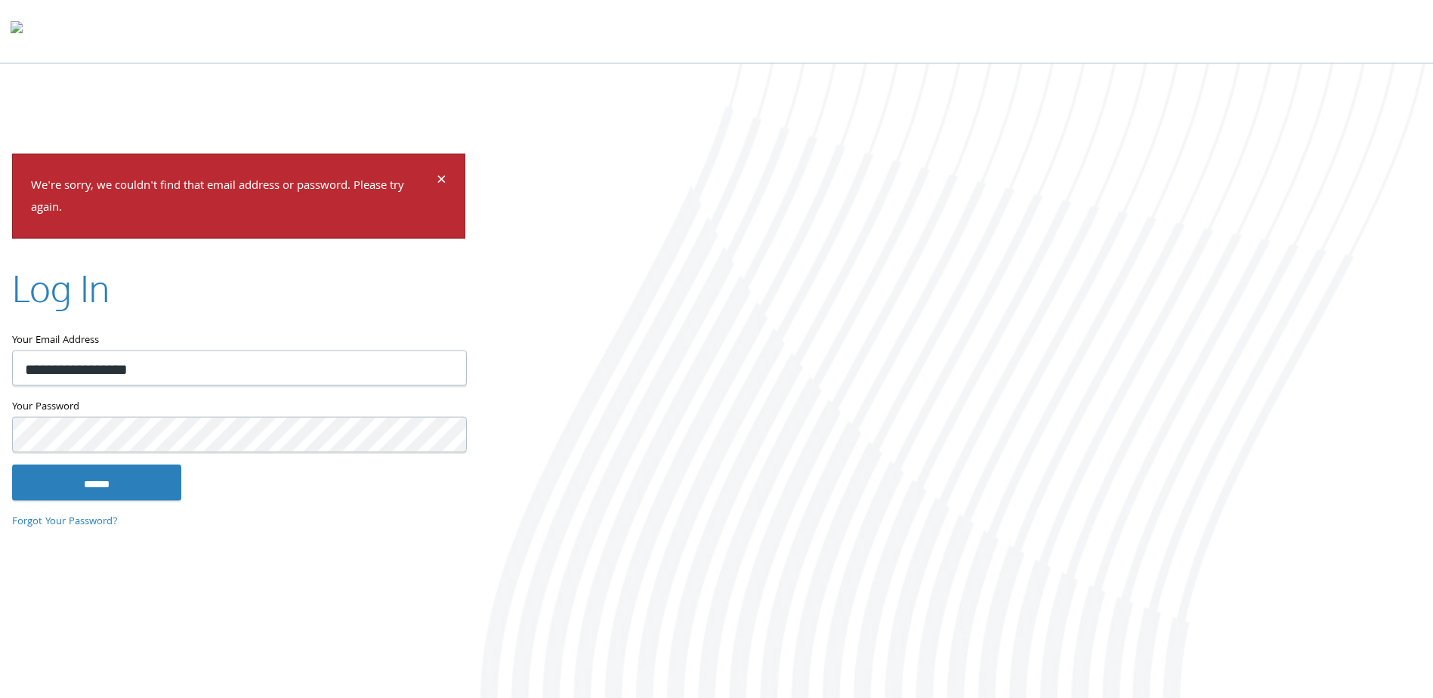 Image resolution: width=1433 pixels, height=698 pixels. I want to click on a: Forgot Your Password?, so click(65, 522).